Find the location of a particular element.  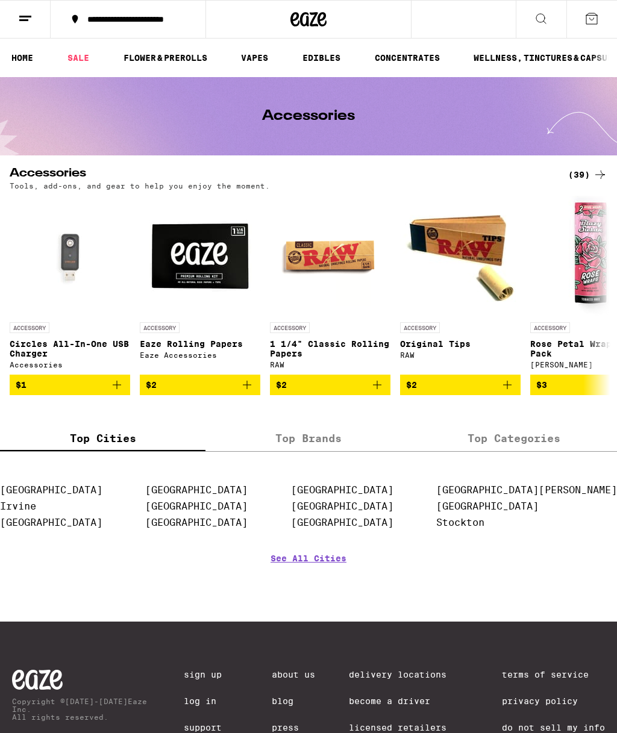

a: Do Not Sell My Info is located at coordinates (553, 728).